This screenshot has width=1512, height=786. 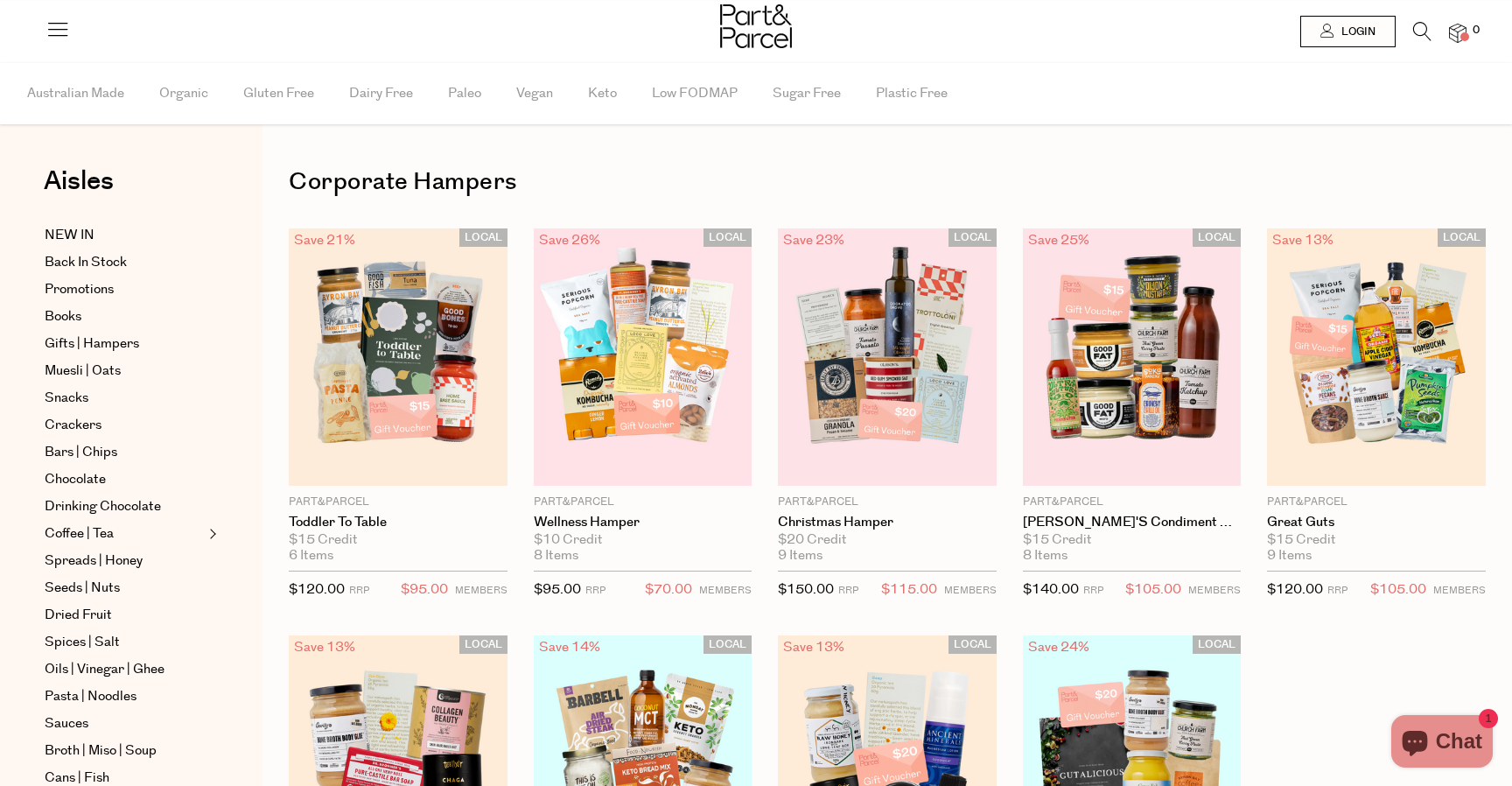 I want to click on span: Sauces, so click(x=66, y=724).